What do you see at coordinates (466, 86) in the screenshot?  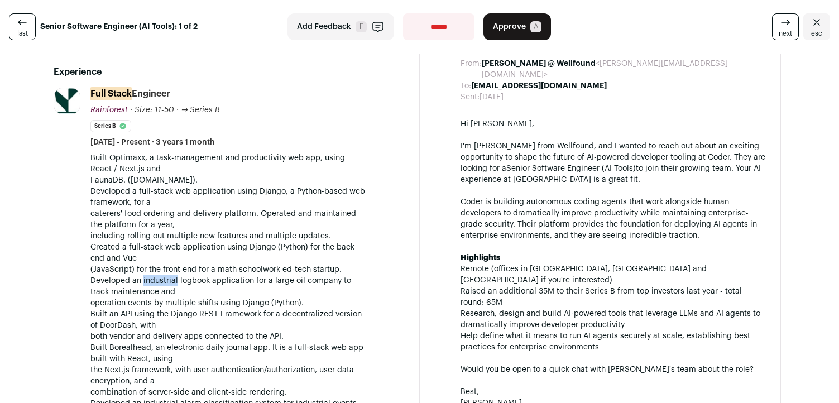 I see `dt: To:` at bounding box center [466, 86].